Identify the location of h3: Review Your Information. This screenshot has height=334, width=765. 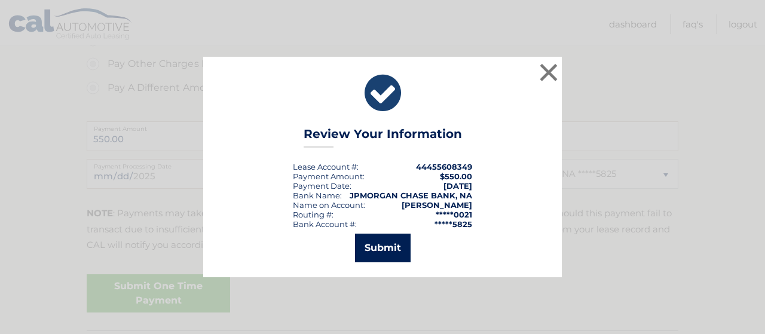
(383, 137).